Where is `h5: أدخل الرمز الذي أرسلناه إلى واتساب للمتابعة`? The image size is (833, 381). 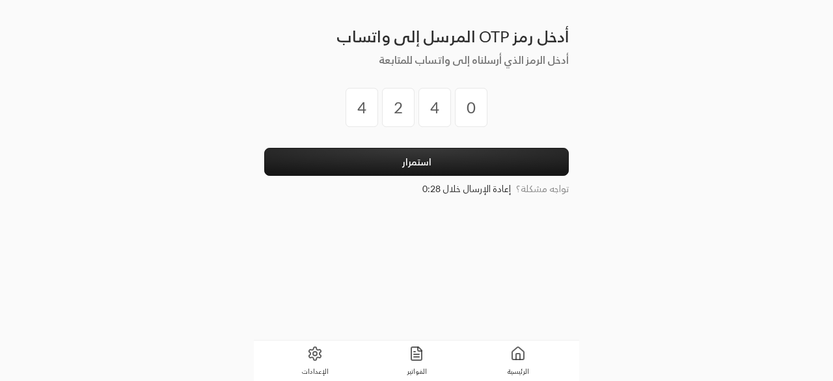 h5: أدخل الرمز الذي أرسلناه إلى واتساب للمتابعة is located at coordinates (417, 60).